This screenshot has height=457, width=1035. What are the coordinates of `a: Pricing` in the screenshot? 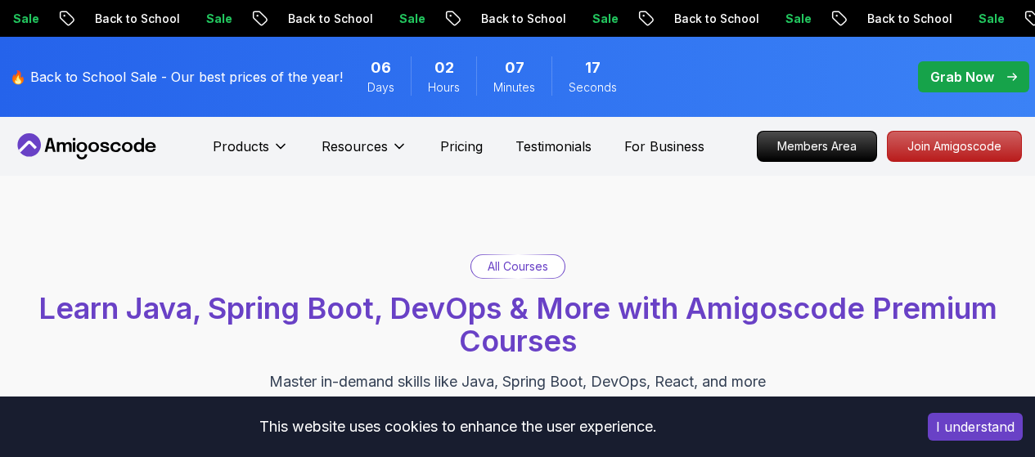 It's located at (461, 146).